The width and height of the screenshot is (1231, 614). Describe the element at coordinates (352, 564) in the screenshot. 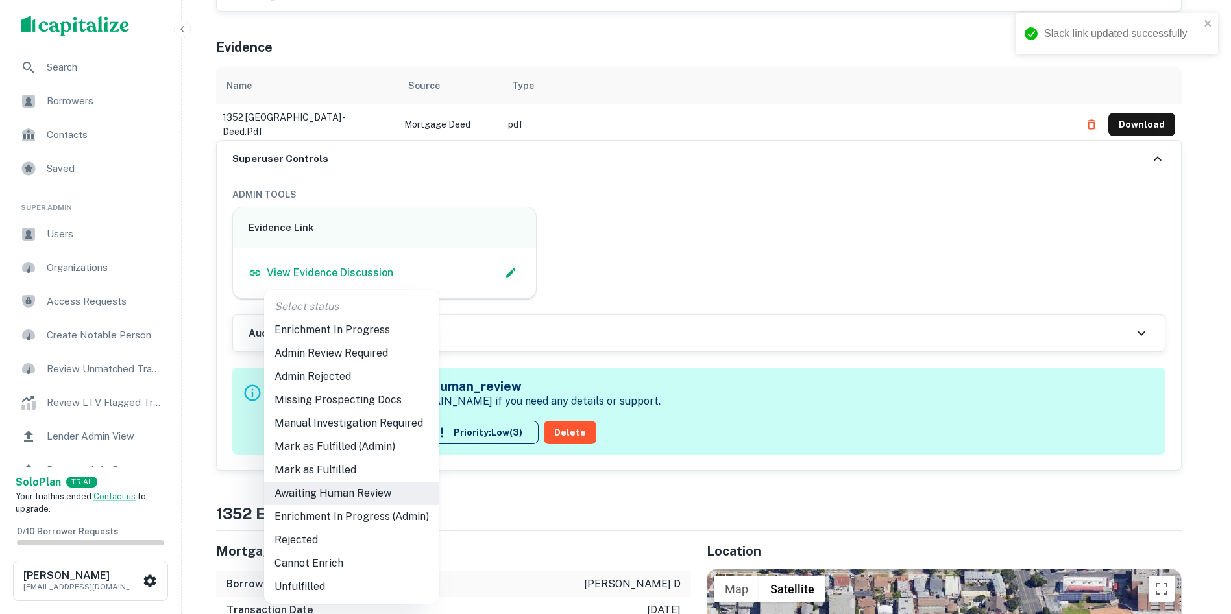

I see `li: Cannot Enrich` at that location.